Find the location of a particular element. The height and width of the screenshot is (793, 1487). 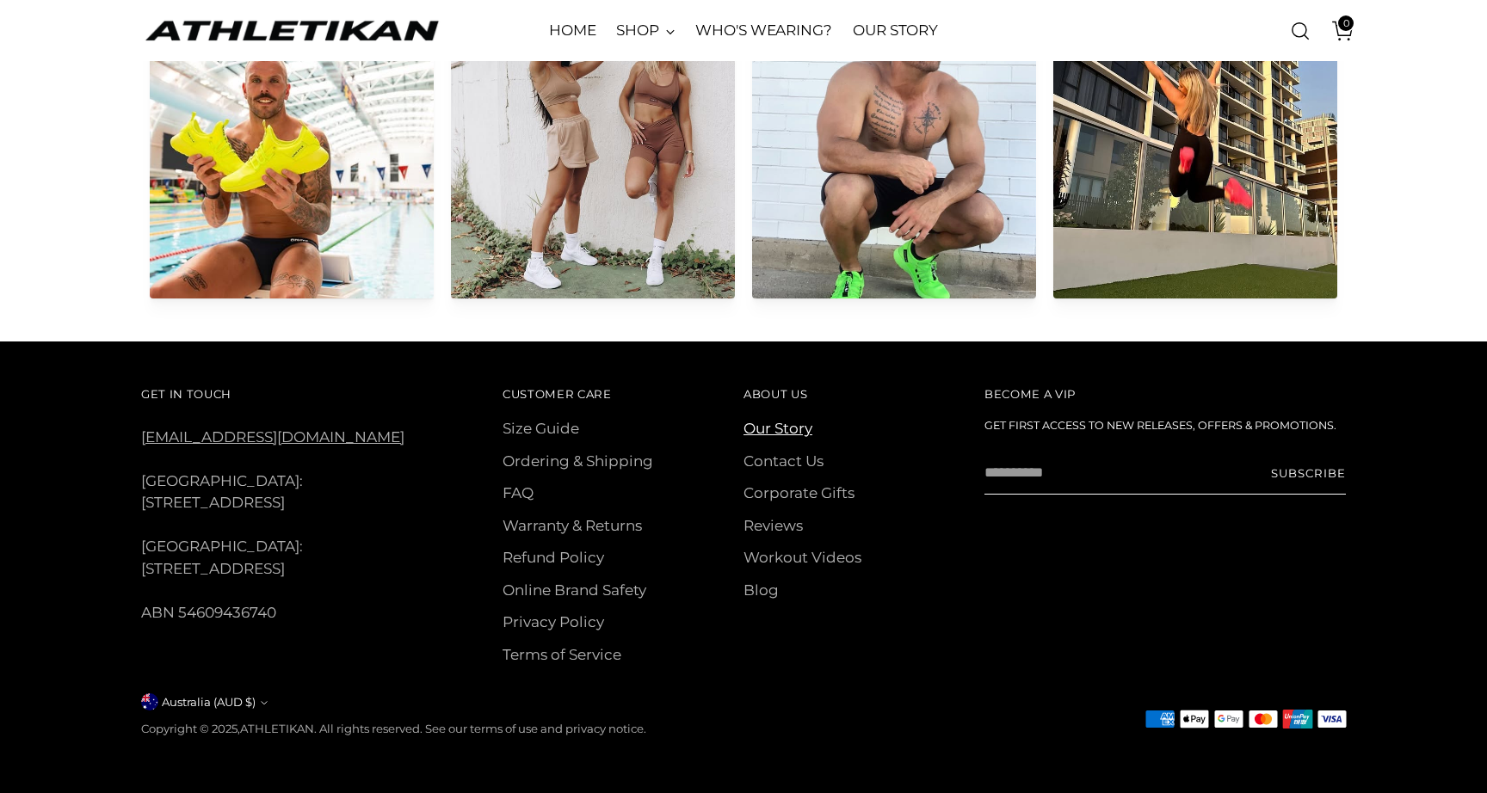

a: Warranty & Returns is located at coordinates (572, 526).